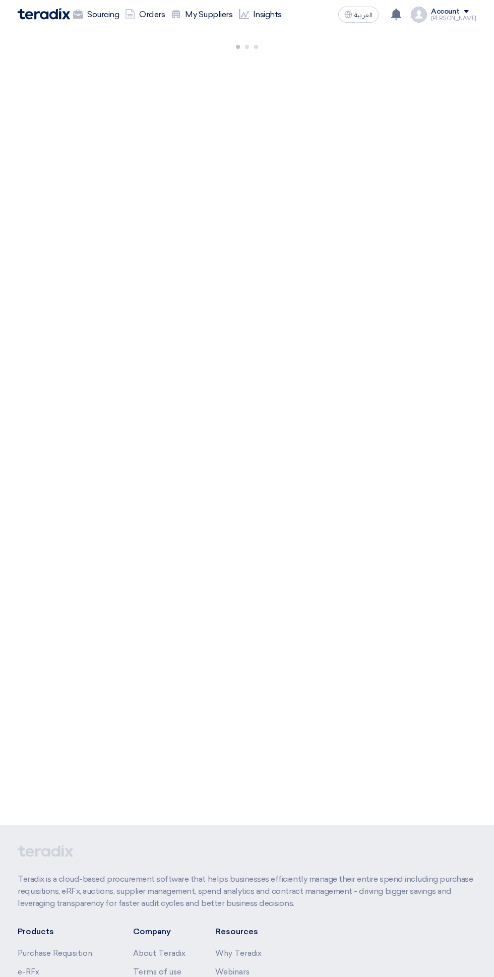  Describe the element at coordinates (232, 972) in the screenshot. I see `a: Webinars` at that location.